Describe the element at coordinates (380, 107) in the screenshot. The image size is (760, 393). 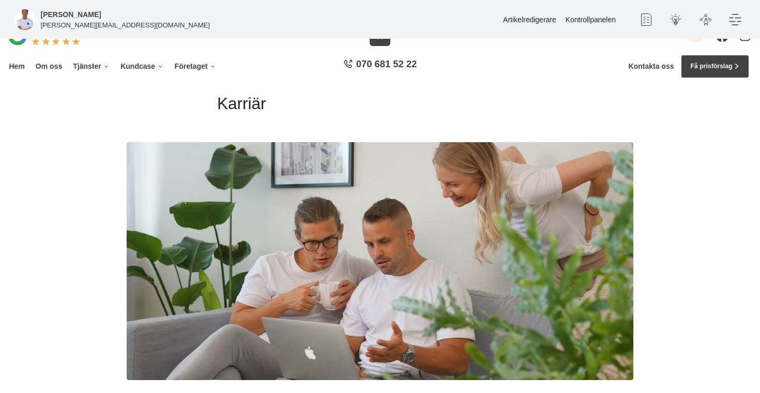
I see `h1: Karriär` at that location.